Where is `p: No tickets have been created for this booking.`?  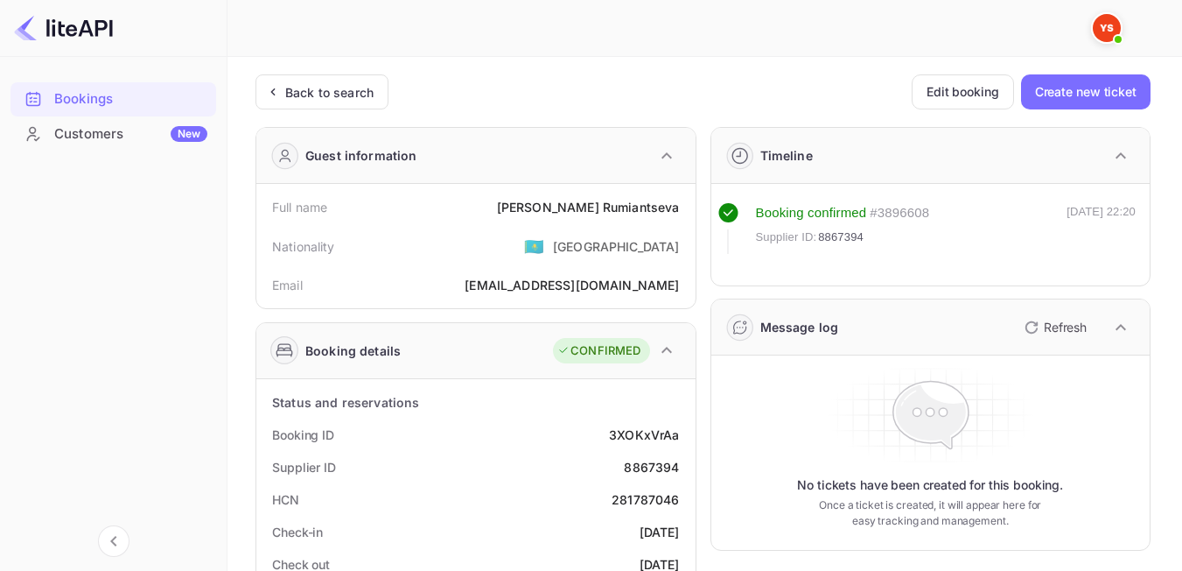
p: No tickets have been created for this booking. is located at coordinates (930, 485).